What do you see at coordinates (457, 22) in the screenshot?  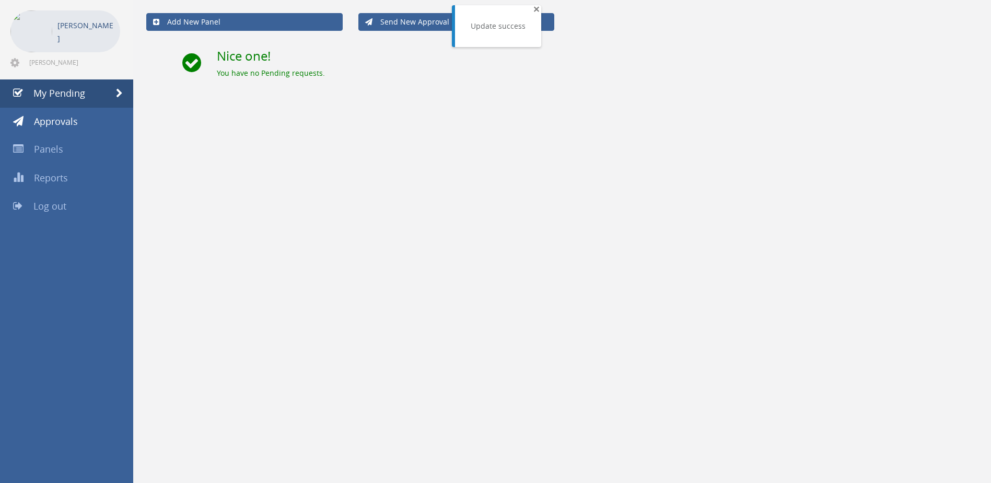 I see `a: Send New Approval` at bounding box center [457, 22].